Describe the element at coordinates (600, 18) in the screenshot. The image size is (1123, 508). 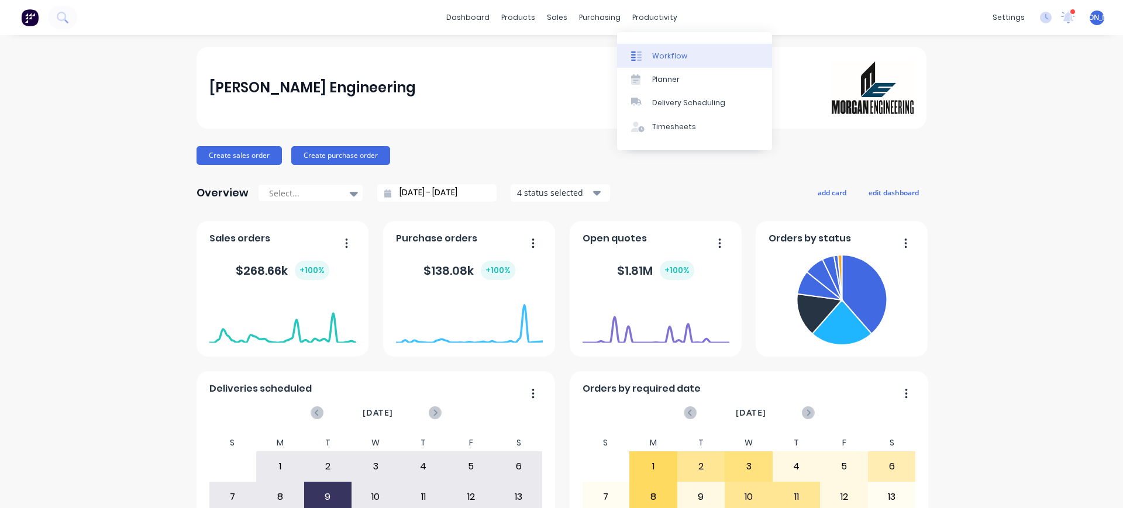
I see `div: purchasing` at that location.